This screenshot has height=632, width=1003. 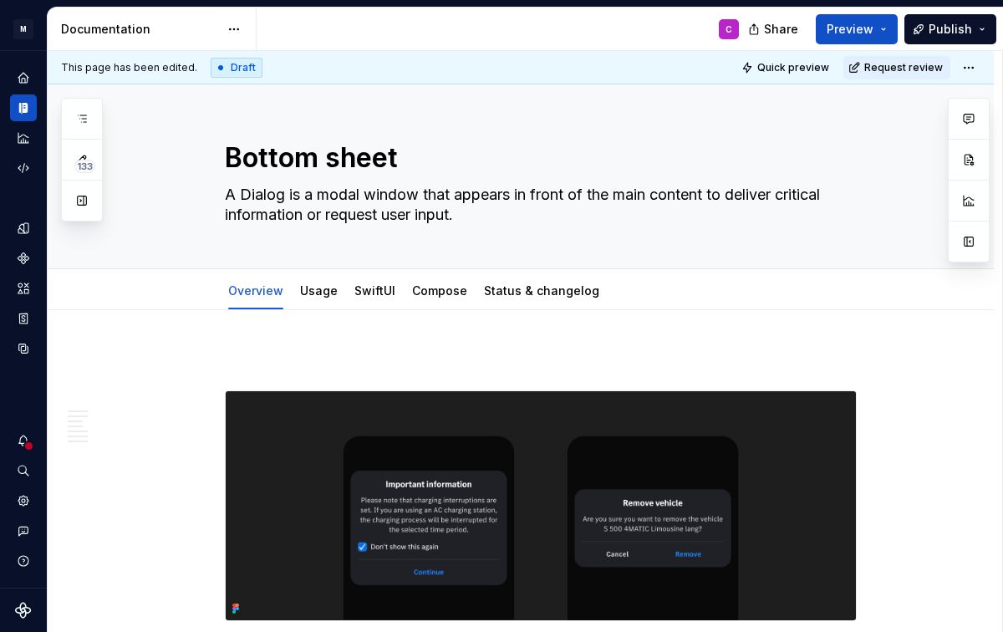 I want to click on span: Share, so click(x=780, y=29).